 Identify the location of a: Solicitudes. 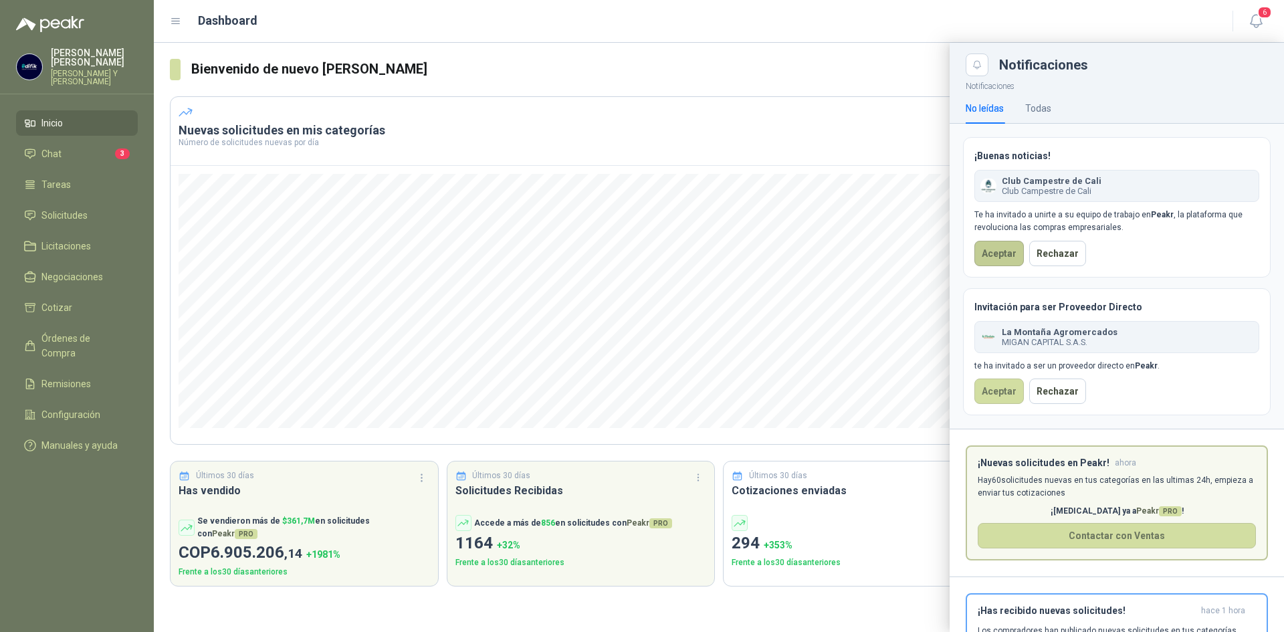
(77, 215).